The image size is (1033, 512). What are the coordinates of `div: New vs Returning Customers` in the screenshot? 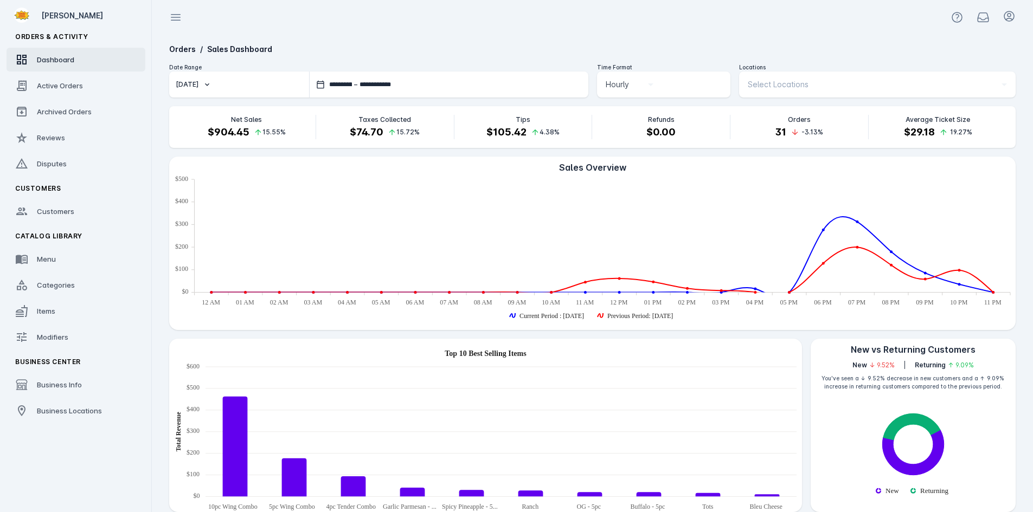 It's located at (913, 350).